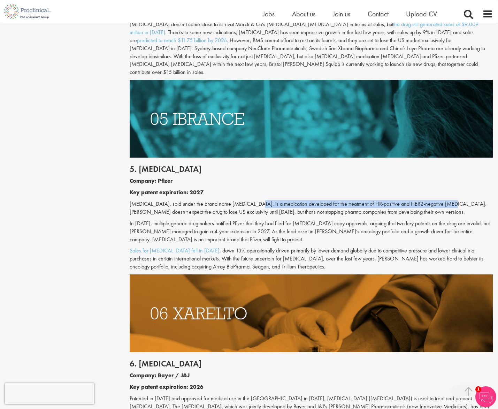 Image resolution: width=498 pixels, height=409 pixels. What do you see at coordinates (304, 14) in the screenshot?
I see `a: About us` at bounding box center [304, 14].